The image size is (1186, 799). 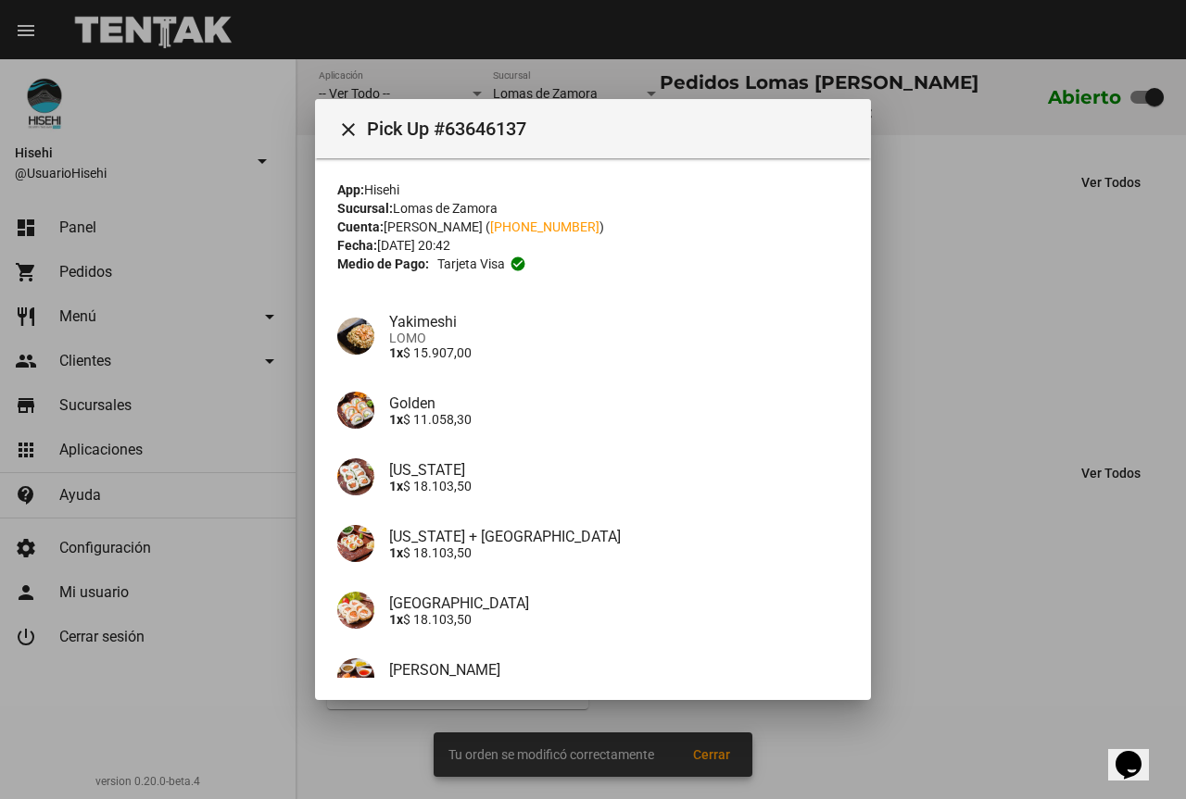 I want to click on img: bbb87a61-ba8a-4e10-84cb-da5aca16c4fa.jpg, so click(x=356, y=610).